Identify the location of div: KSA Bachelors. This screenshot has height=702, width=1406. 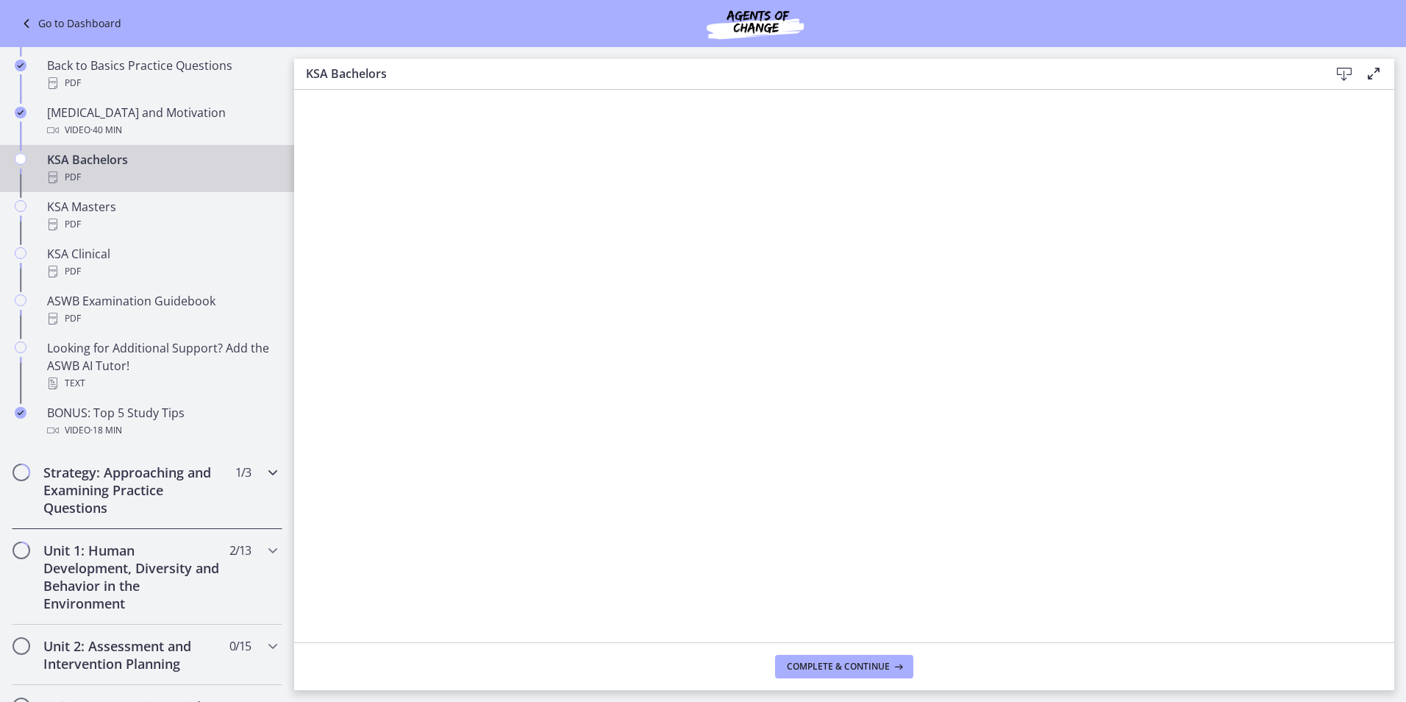
(162, 168).